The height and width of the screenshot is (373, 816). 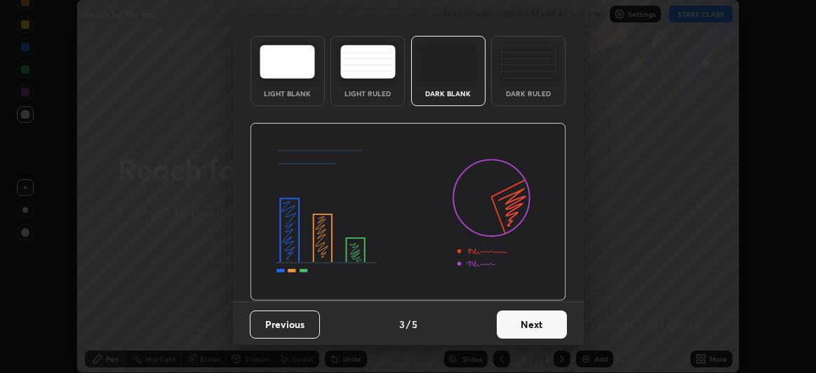 I want to click on div: Light Ruled, so click(x=368, y=93).